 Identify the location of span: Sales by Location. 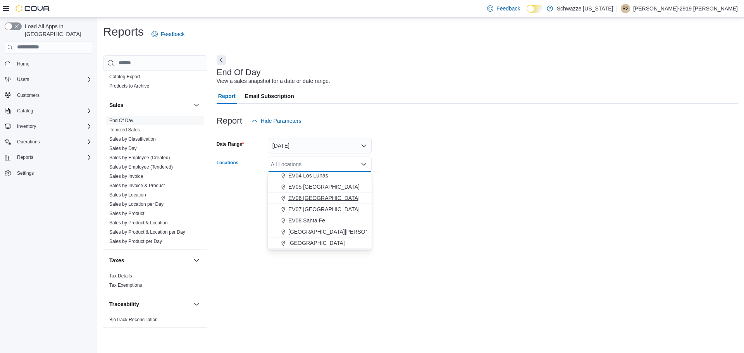
(127, 195).